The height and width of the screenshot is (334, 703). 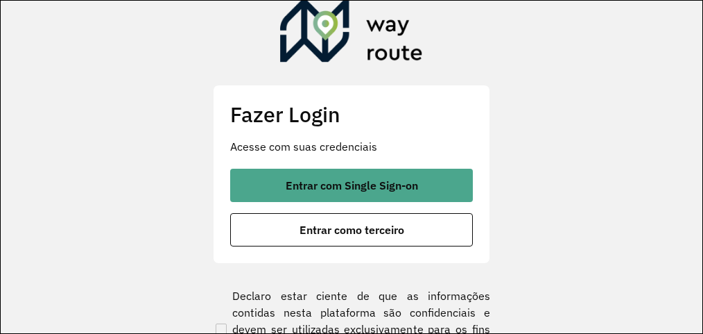 What do you see at coordinates (352, 185) in the screenshot?
I see `span: Entrar com Single Sign-on` at bounding box center [352, 185].